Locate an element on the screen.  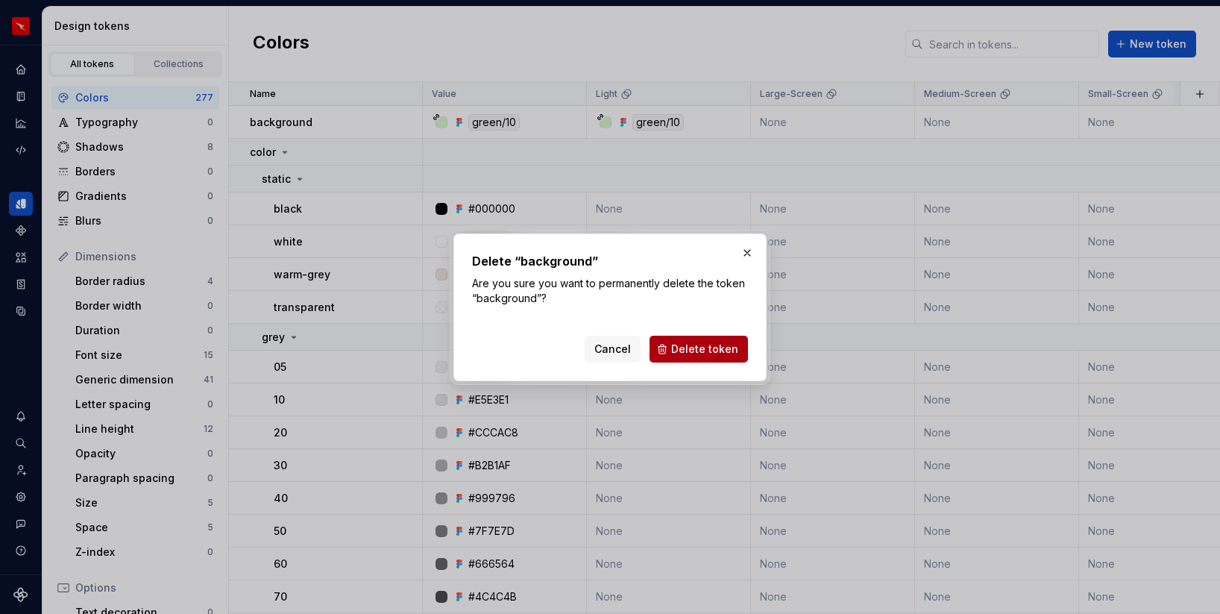
p: Are you sure you want to permanently delete the token “background”? is located at coordinates (610, 291).